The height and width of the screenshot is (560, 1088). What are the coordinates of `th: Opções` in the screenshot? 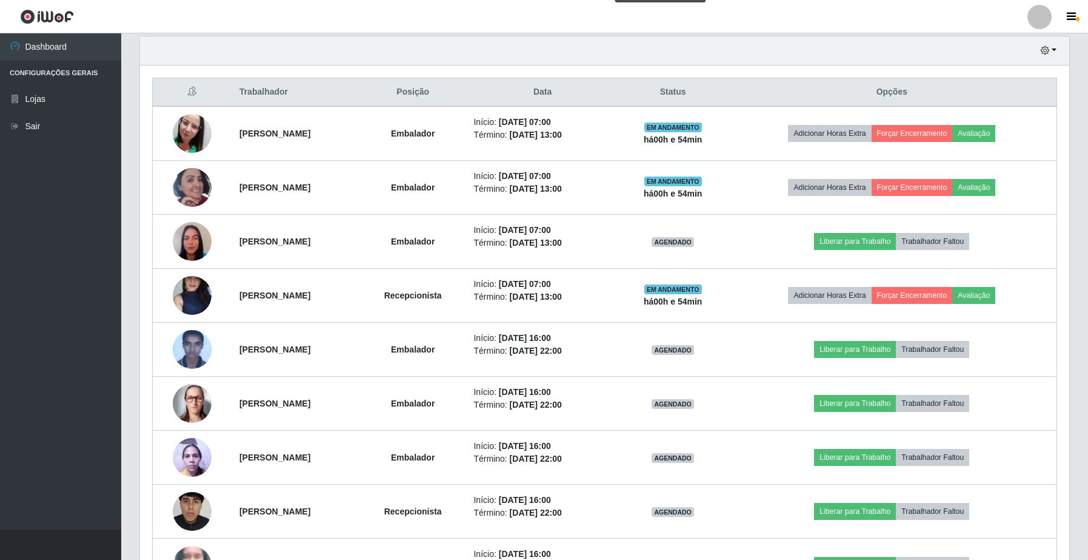 It's located at (893, 92).